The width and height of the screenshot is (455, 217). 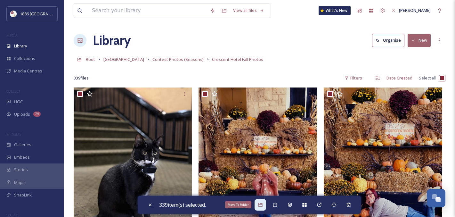 I want to click on span: Crescent Hotel Fall Photos, so click(x=238, y=59).